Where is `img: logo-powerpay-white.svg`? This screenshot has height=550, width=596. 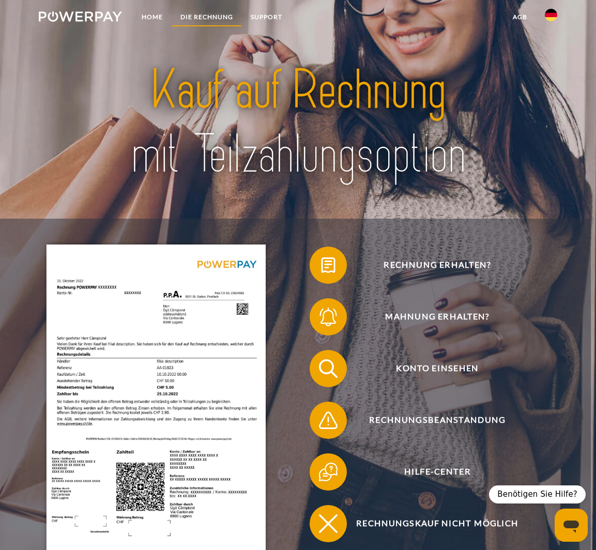 img: logo-powerpay-white.svg is located at coordinates (80, 17).